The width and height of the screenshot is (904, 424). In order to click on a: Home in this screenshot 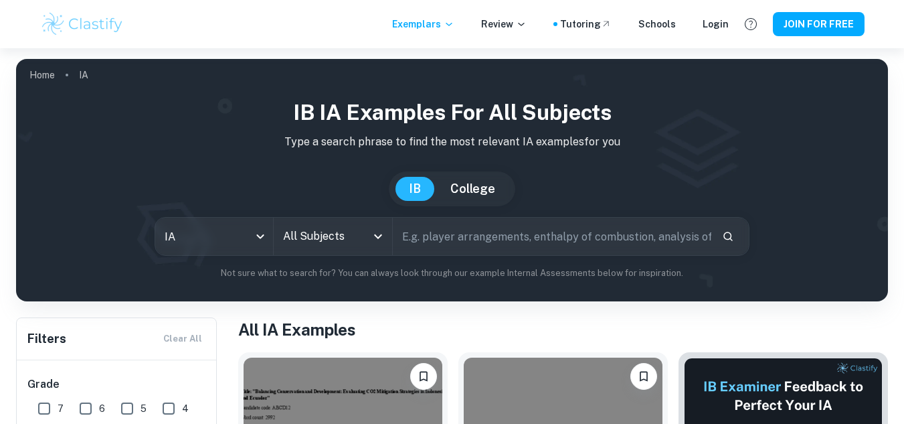, I will do `click(42, 75)`.